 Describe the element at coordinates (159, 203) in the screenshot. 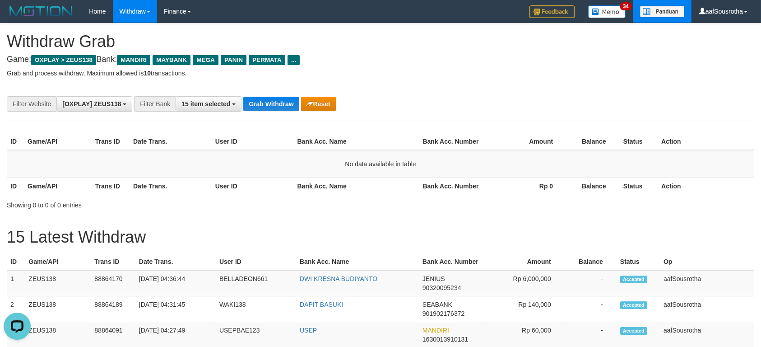

I see `div: Showing 0 to 0 of 0 entries` at that location.